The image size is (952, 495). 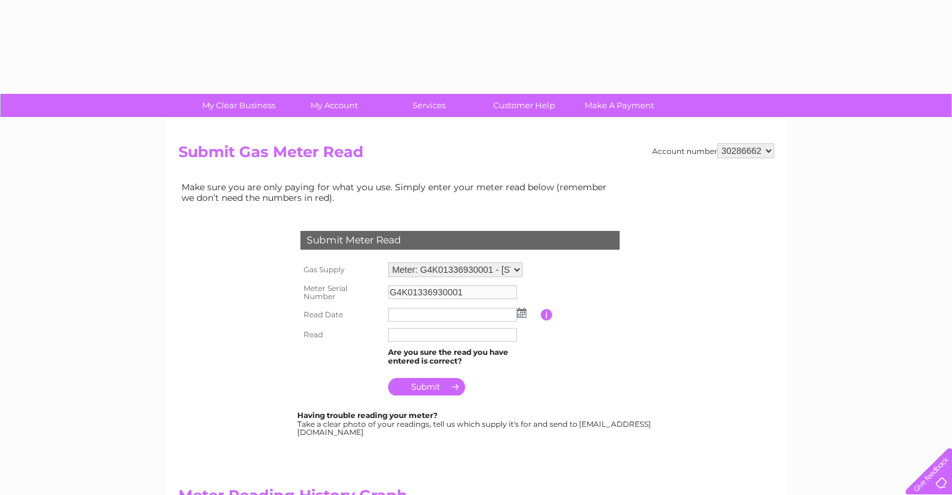 I want to click on a: Services, so click(x=429, y=105).